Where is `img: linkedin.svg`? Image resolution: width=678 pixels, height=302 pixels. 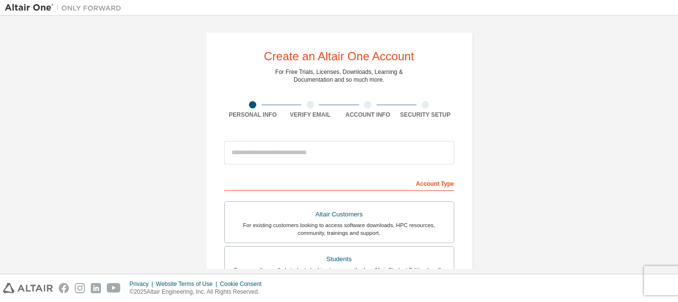
img: linkedin.svg is located at coordinates (96, 287).